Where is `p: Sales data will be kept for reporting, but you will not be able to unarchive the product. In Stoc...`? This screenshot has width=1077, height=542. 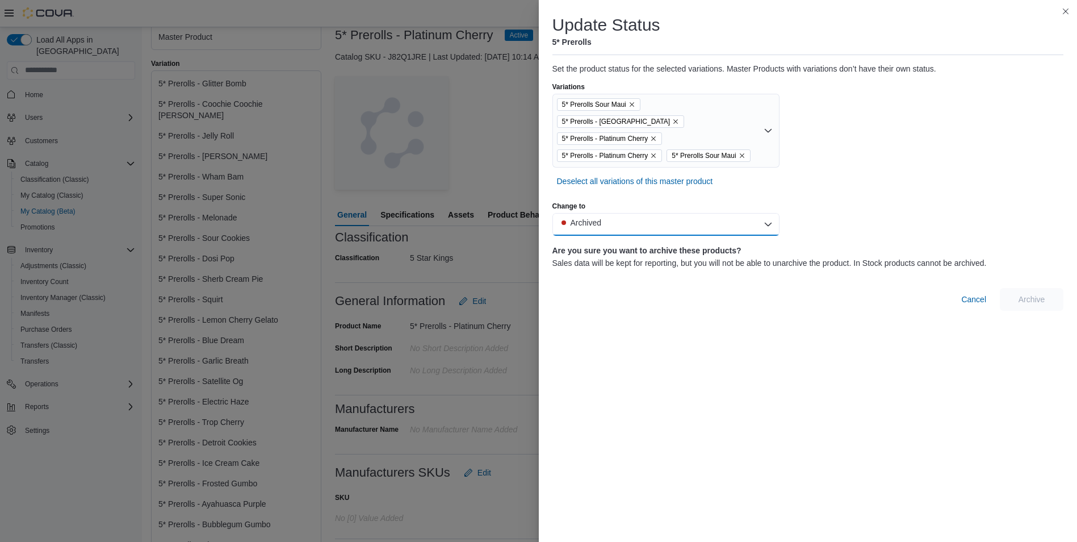 p: Sales data will be kept for reporting, but you will not be able to unarchive the product. In Stoc... is located at coordinates (808, 263).